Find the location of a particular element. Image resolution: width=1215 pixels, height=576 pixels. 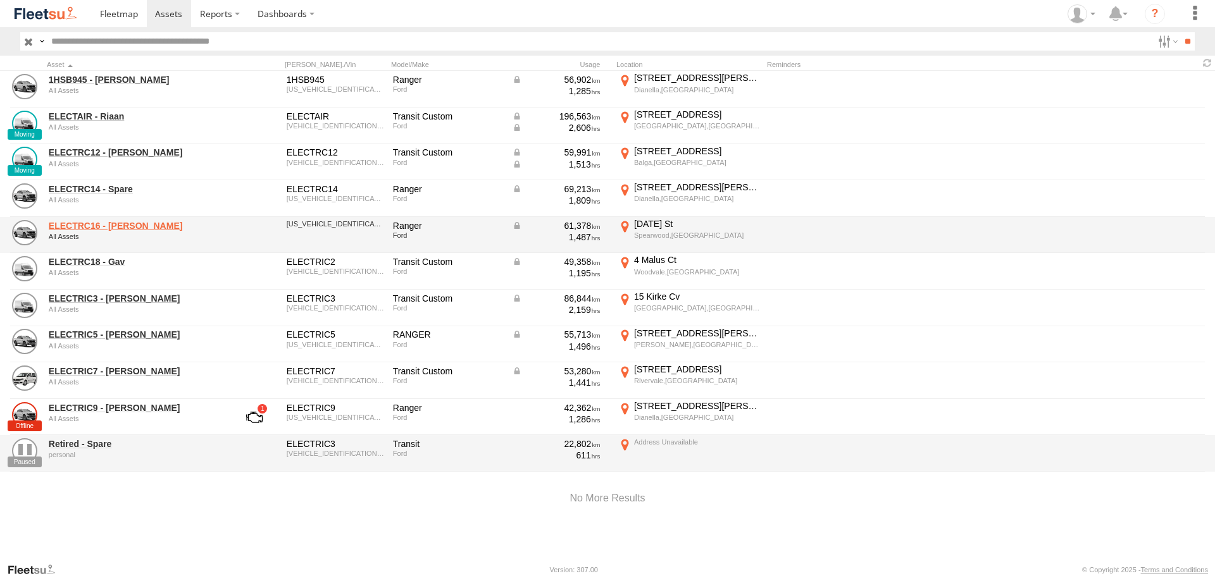

div: WF0YXXTTGYMJ86128 is located at coordinates (335, 271).